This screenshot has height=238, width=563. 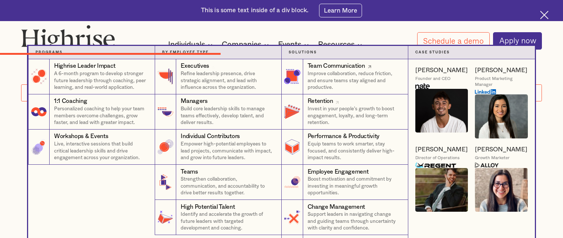 What do you see at coordinates (91, 147) in the screenshot?
I see `a: Workshops & EventsLive, interactive sessions that build critical leadership skills and drive enga...` at bounding box center [91, 147].